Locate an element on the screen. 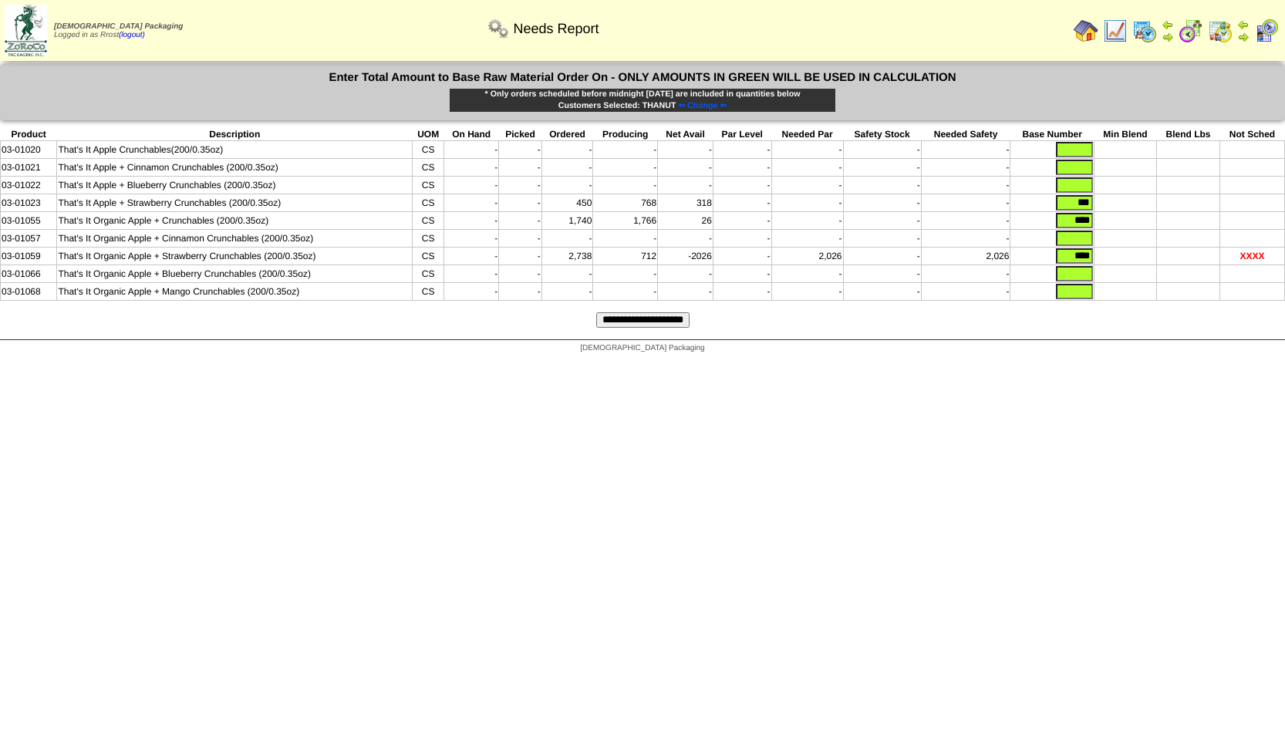 The width and height of the screenshot is (1285, 748). td: That's It Organic Apple + Blueberry Crunchables (200/0.35oz) is located at coordinates (234, 274).